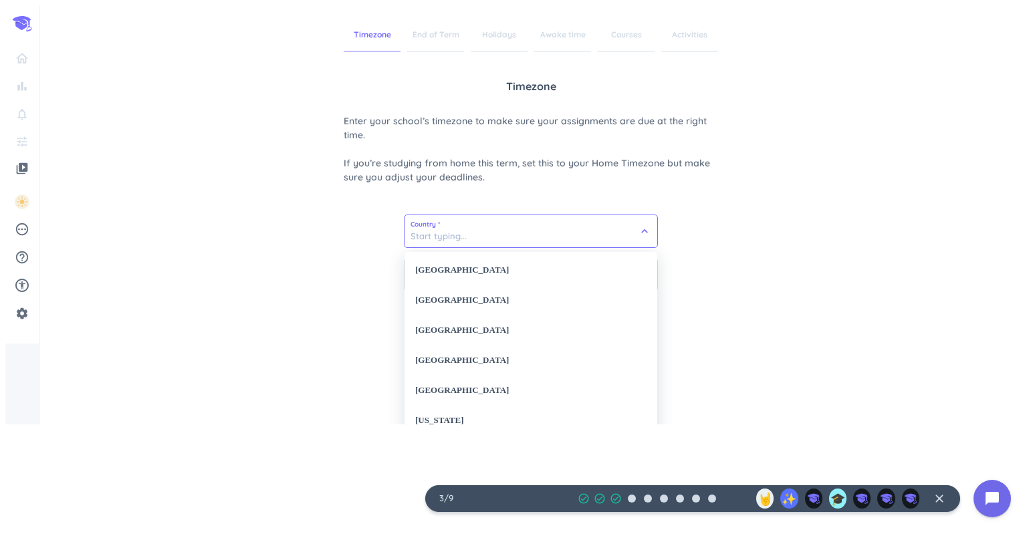 The width and height of the screenshot is (1027, 552). I want to click on span: Holidays, so click(499, 35).